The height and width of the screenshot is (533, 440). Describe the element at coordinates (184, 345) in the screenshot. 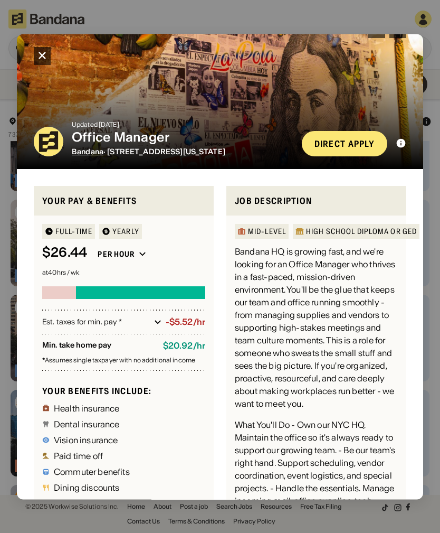

I see `div: $ 20.92 / hr` at that location.